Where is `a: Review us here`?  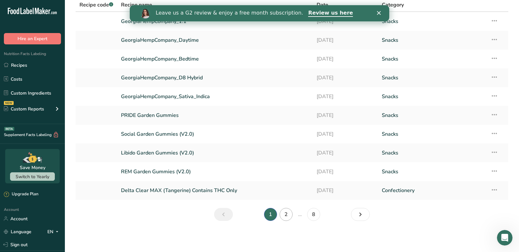
a: Review us here is located at coordinates (201, 8).